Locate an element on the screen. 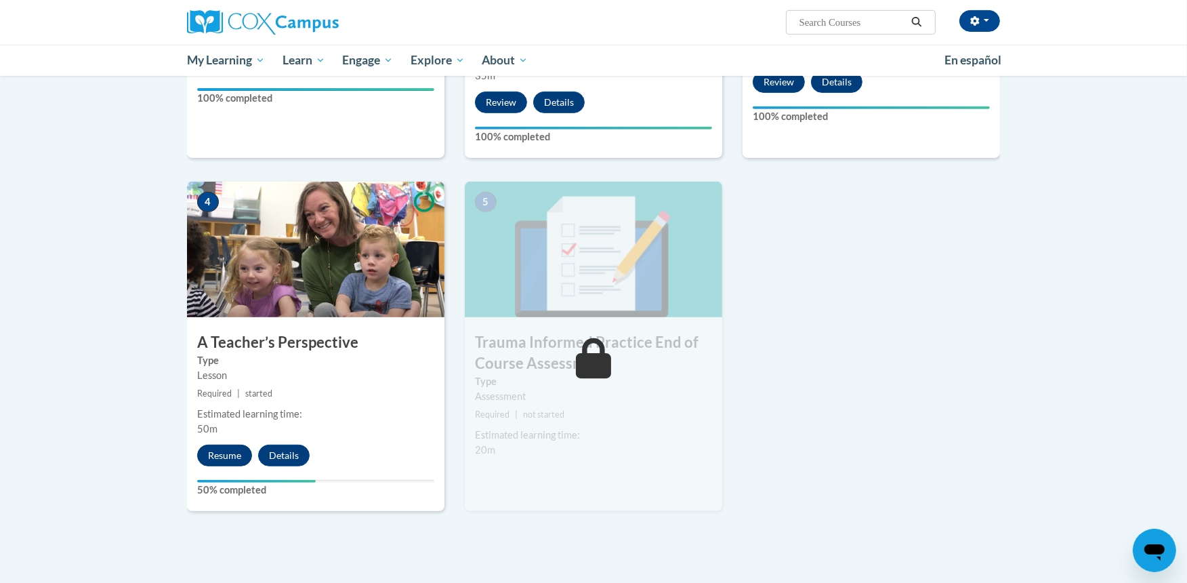 This screenshot has height=583, width=1187. div: Assessment is located at coordinates (593, 396).